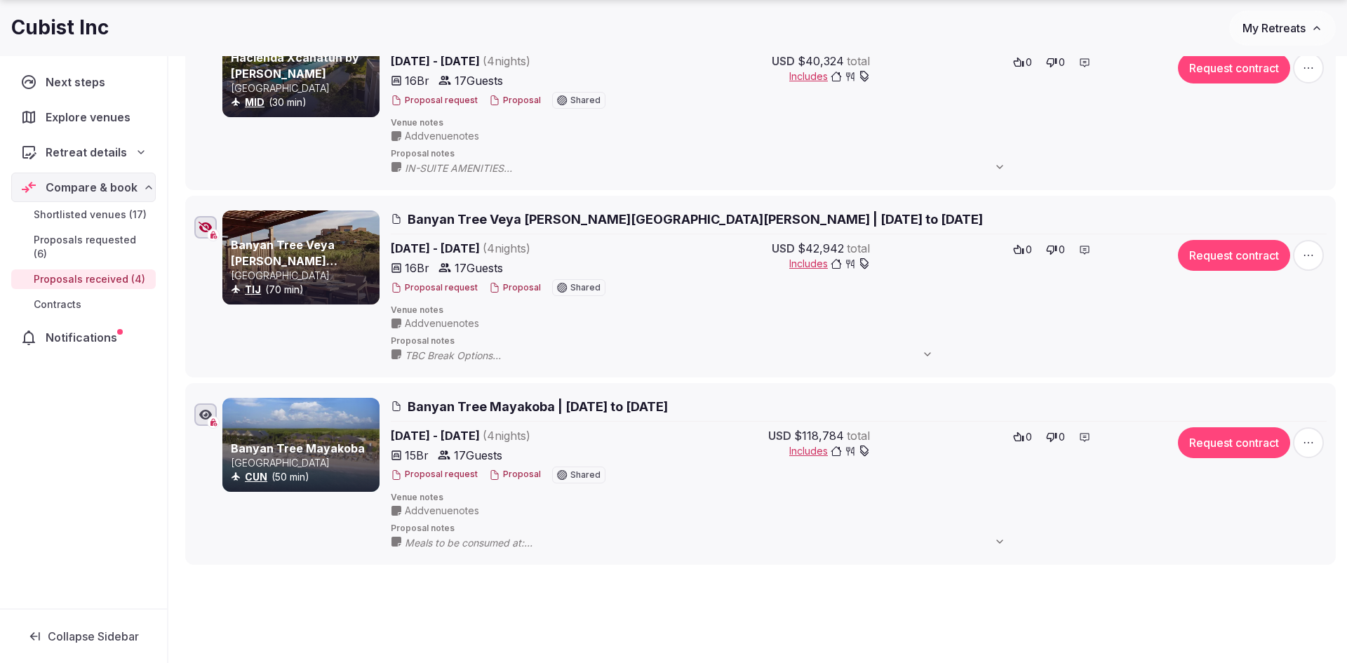  What do you see at coordinates (1274, 28) in the screenshot?
I see `span: My Retreats` at bounding box center [1274, 28].